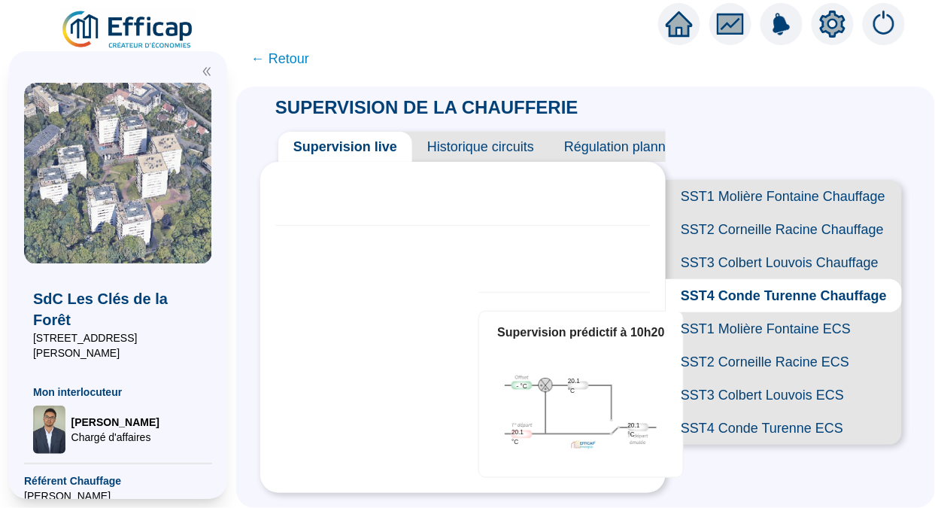 The height and width of the screenshot is (508, 935). What do you see at coordinates (581, 412) in the screenshot?
I see `div: Synoptique` at bounding box center [581, 412].